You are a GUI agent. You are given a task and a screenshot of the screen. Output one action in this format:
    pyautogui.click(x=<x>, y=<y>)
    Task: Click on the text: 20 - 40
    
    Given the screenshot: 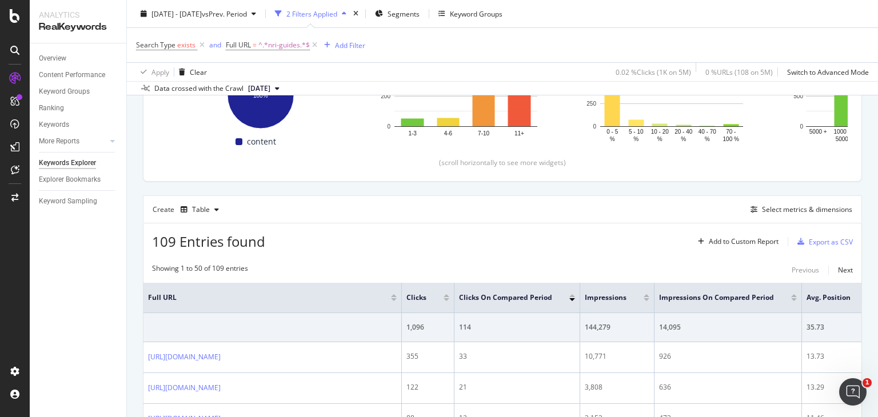 What is the action you would take?
    pyautogui.click(x=684, y=131)
    